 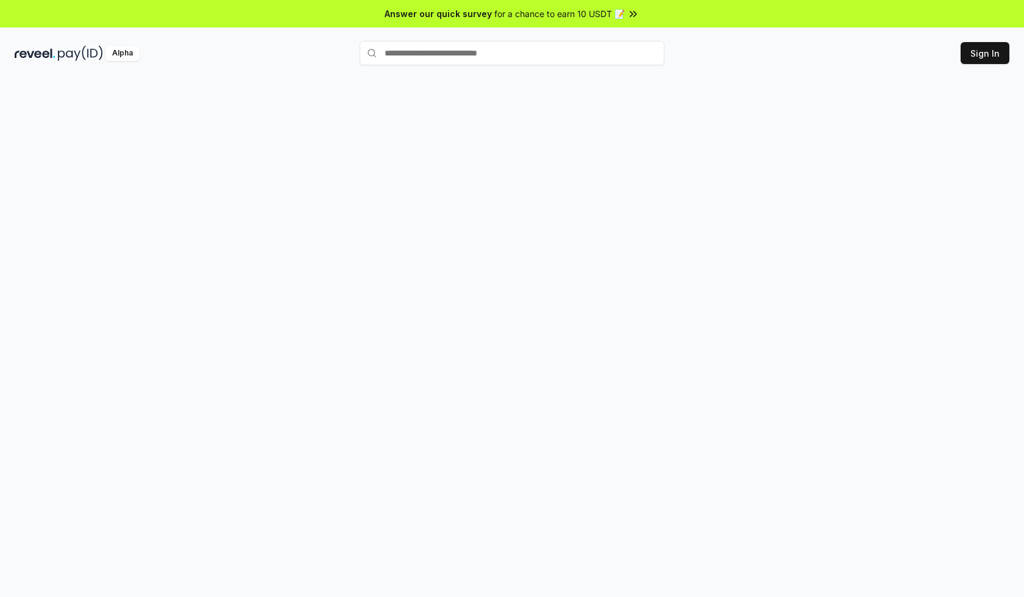 I want to click on div: Alpha, so click(x=123, y=53).